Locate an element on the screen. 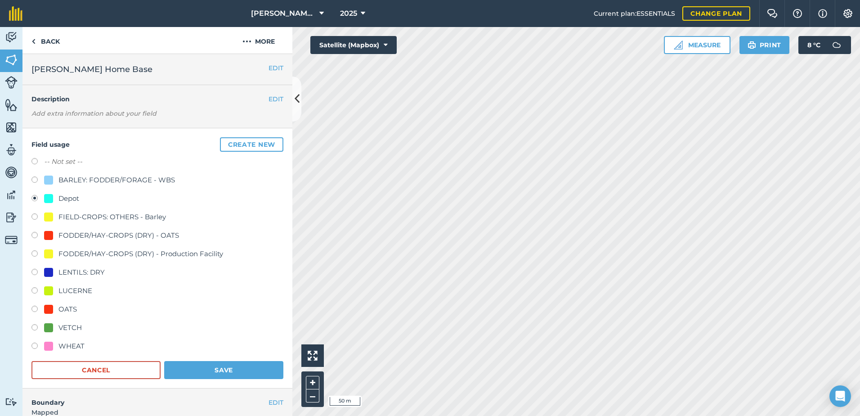  div: FIELD-CROPS: OTHERS - Barley is located at coordinates (112, 217).